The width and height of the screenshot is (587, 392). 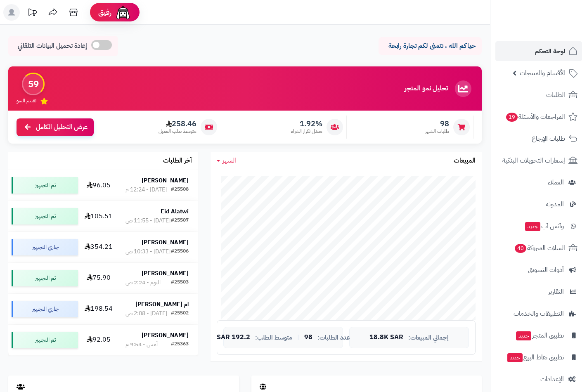 I want to click on span: 1.92%, so click(x=307, y=124).